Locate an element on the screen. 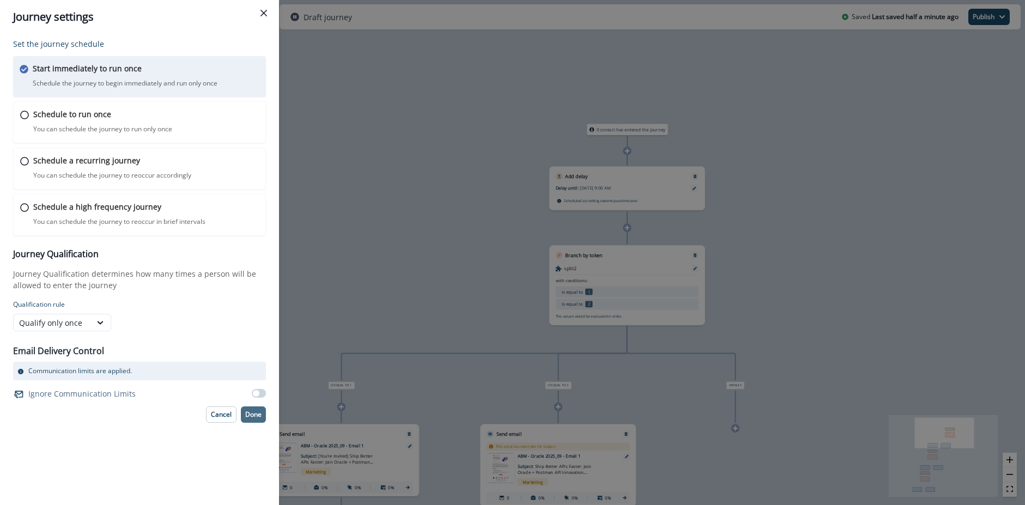  p: Done is located at coordinates (253, 415).